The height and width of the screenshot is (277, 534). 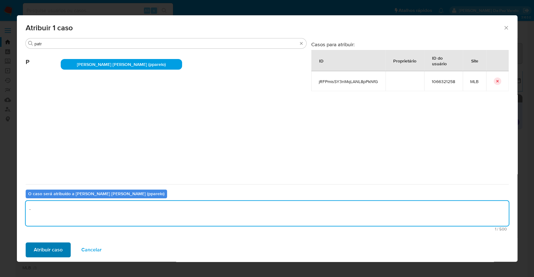 What do you see at coordinates (443, 61) in the screenshot?
I see `div: ID do usuário` at bounding box center [443, 61].